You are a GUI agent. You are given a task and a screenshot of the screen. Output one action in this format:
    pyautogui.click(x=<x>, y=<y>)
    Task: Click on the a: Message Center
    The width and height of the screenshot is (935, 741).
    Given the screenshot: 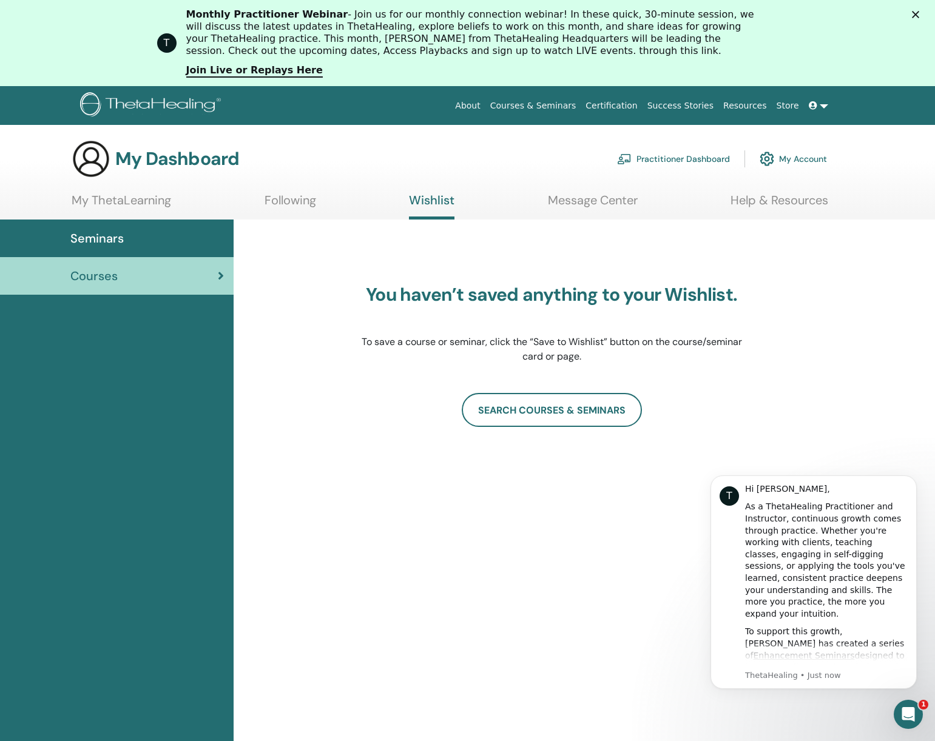 What is the action you would take?
    pyautogui.click(x=593, y=204)
    